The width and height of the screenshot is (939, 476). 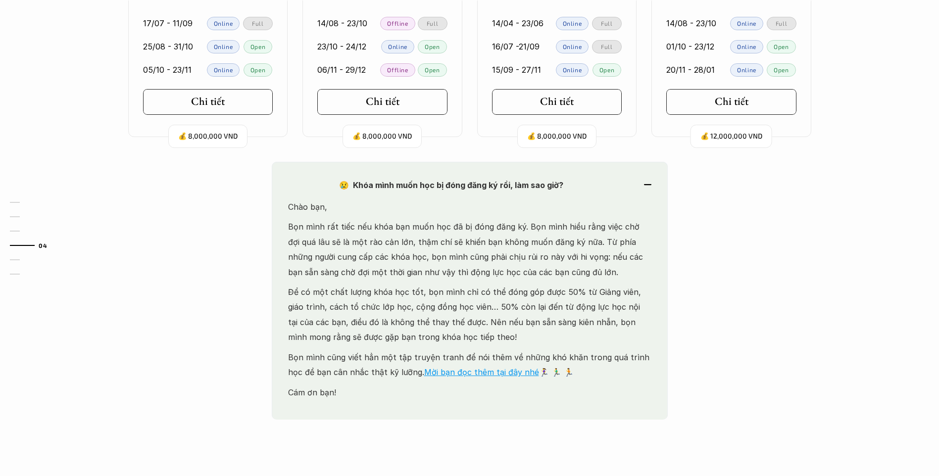 What do you see at coordinates (167, 70) in the screenshot?
I see `p: 05/10 - 23/11` at bounding box center [167, 70].